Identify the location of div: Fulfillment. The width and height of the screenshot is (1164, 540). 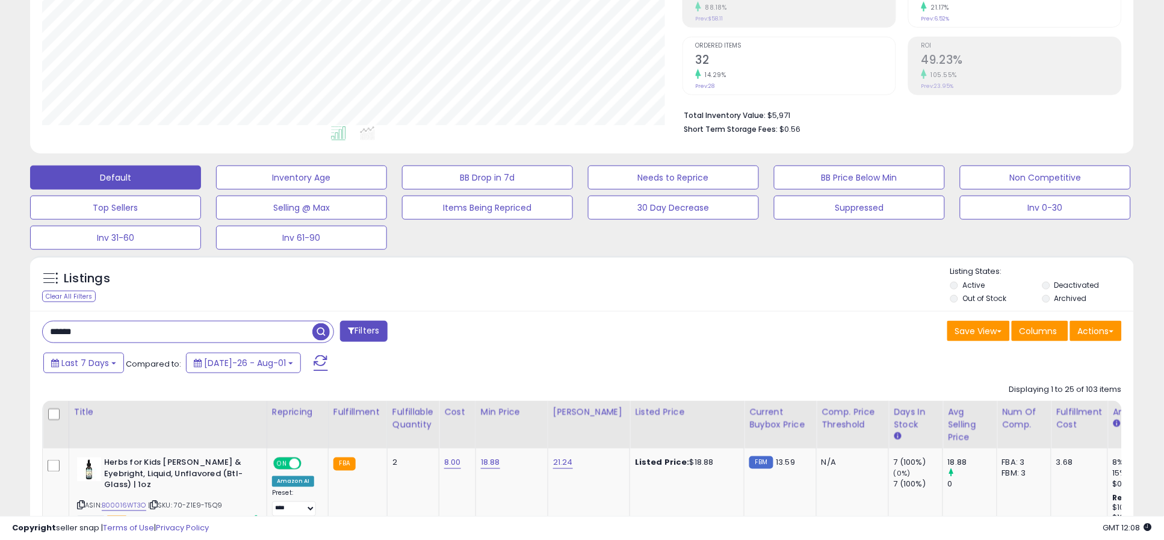
(358, 412).